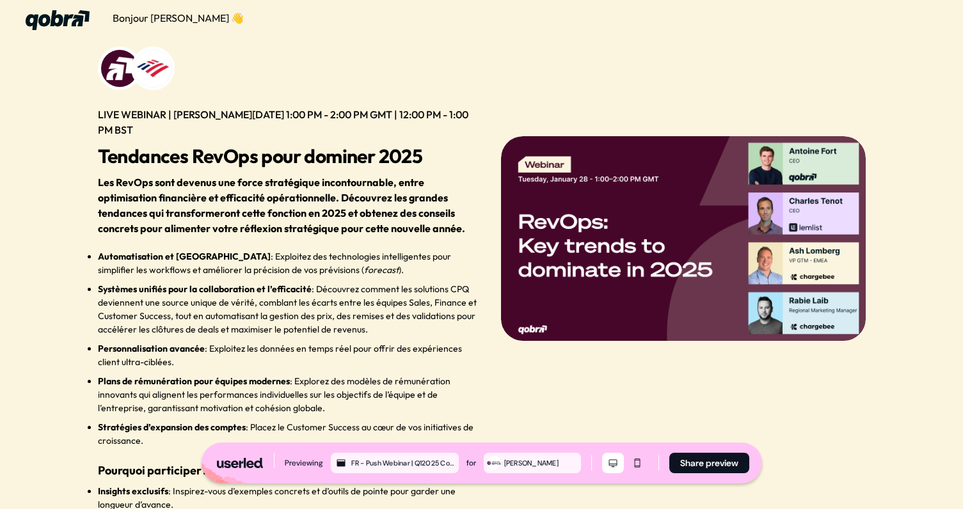 The height and width of the screenshot is (509, 963). I want to click on em: forecast, so click(381, 270).